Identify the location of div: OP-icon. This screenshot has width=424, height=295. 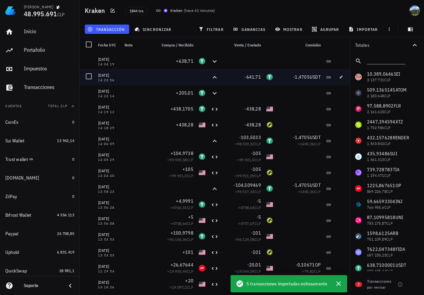
(202, 268).